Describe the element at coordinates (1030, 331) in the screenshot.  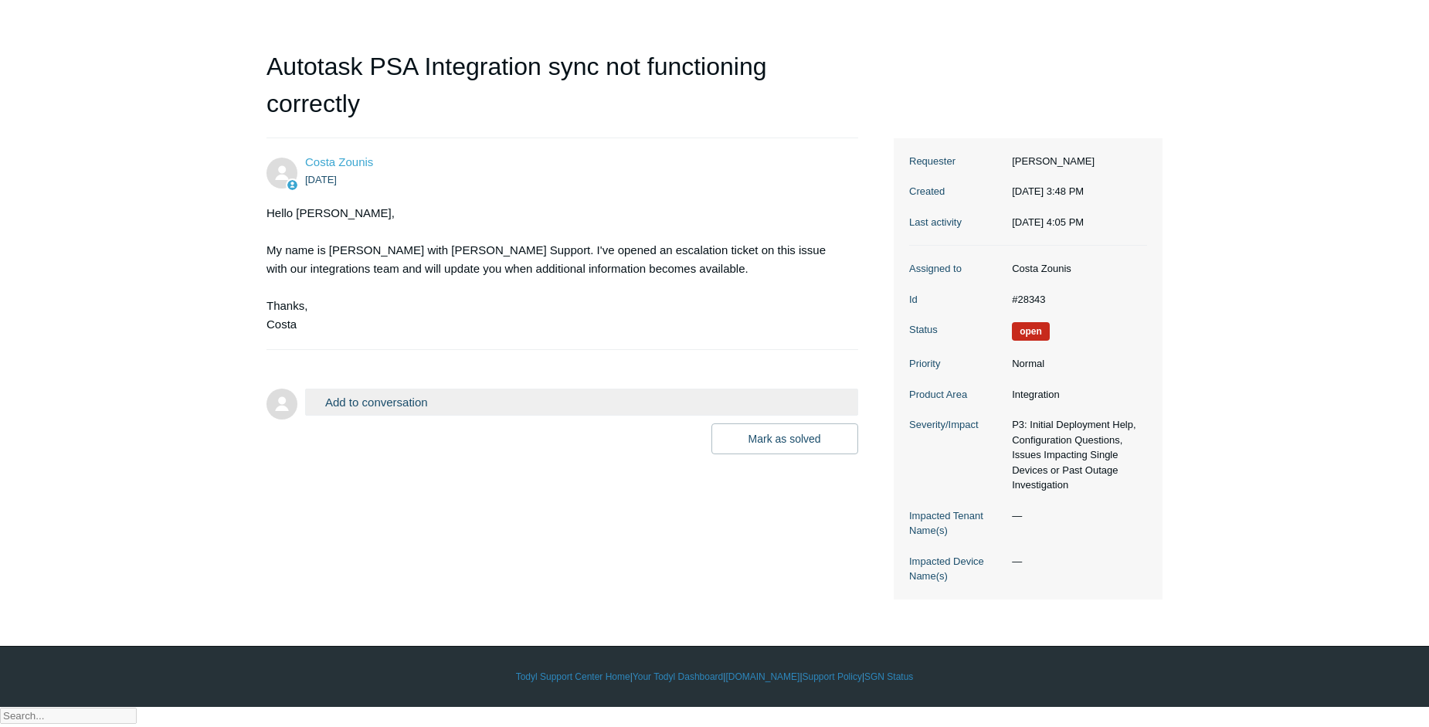
I see `span: We are working on a response for you` at that location.